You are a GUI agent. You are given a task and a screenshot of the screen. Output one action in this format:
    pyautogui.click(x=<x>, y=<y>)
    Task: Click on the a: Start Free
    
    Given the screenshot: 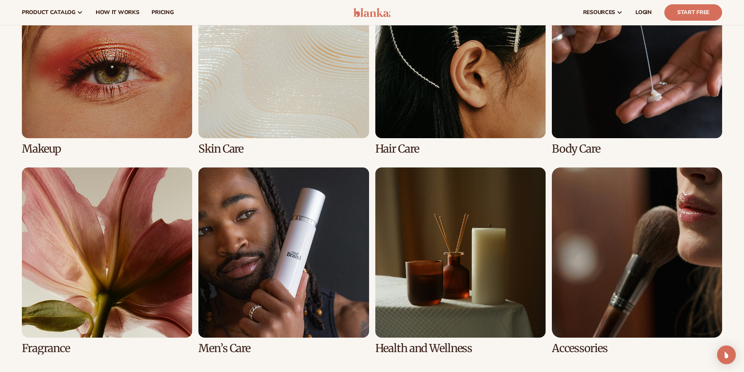 What is the action you would take?
    pyautogui.click(x=693, y=12)
    